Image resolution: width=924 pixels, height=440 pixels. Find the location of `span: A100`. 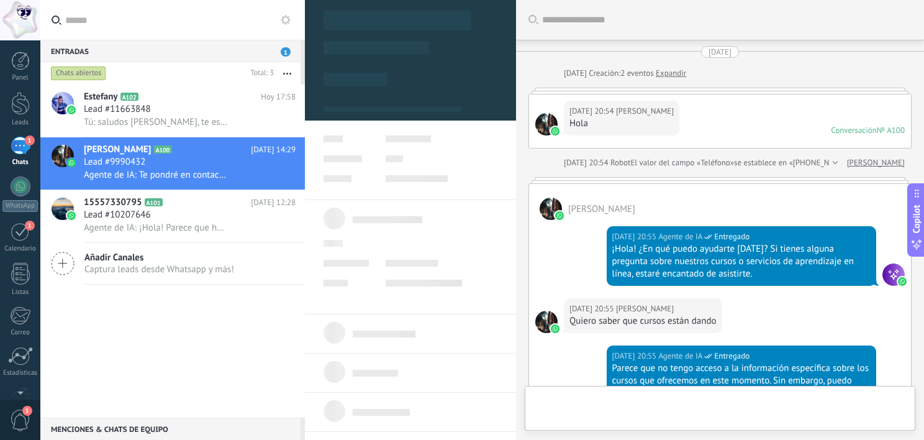

span: A100 is located at coordinates (162, 149).